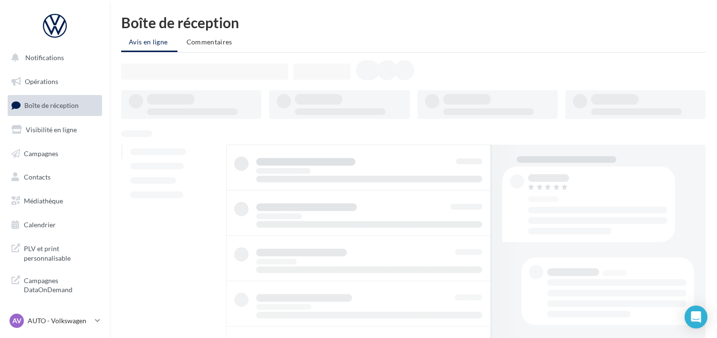 The height and width of the screenshot is (338, 717). Describe the element at coordinates (55, 177) in the screenshot. I see `a: Contacts` at that location.